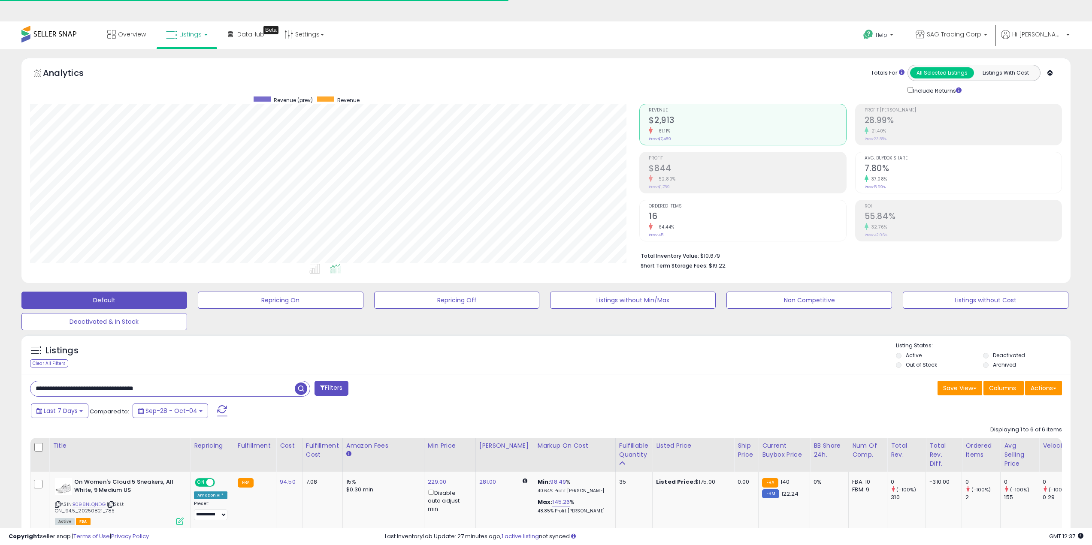  I want to click on span: FBA, so click(83, 522).